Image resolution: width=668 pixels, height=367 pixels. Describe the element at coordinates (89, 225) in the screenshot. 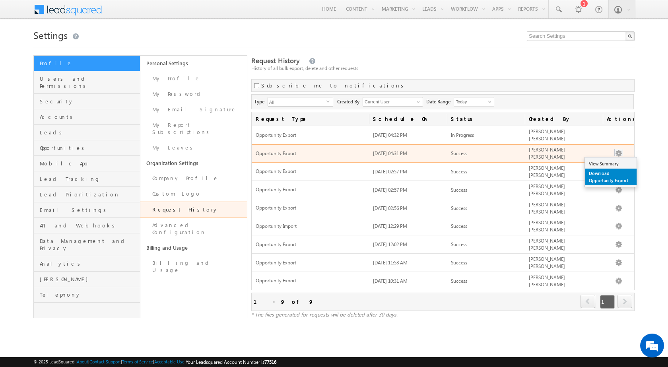

I see `span: API and Webhooks` at that location.